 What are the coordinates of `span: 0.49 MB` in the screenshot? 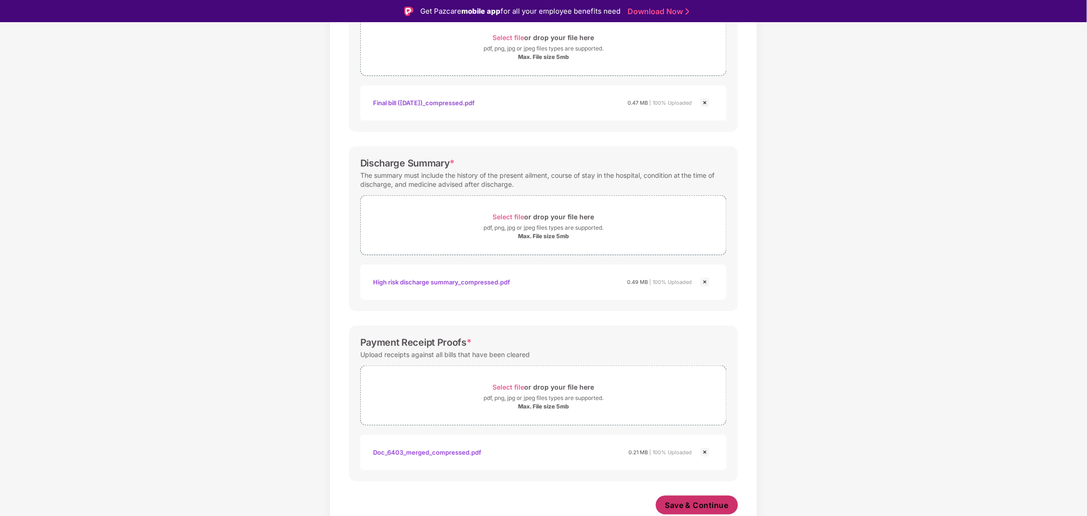 It's located at (637, 282).